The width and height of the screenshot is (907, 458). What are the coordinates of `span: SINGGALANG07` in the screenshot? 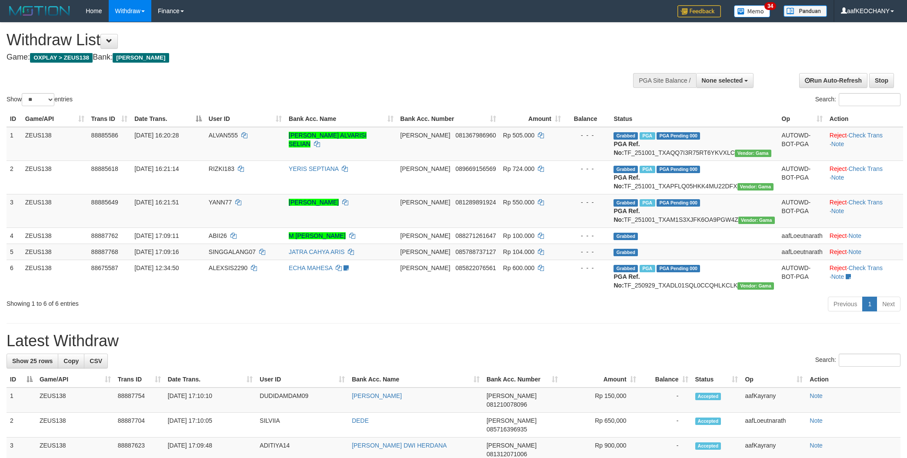 It's located at (232, 252).